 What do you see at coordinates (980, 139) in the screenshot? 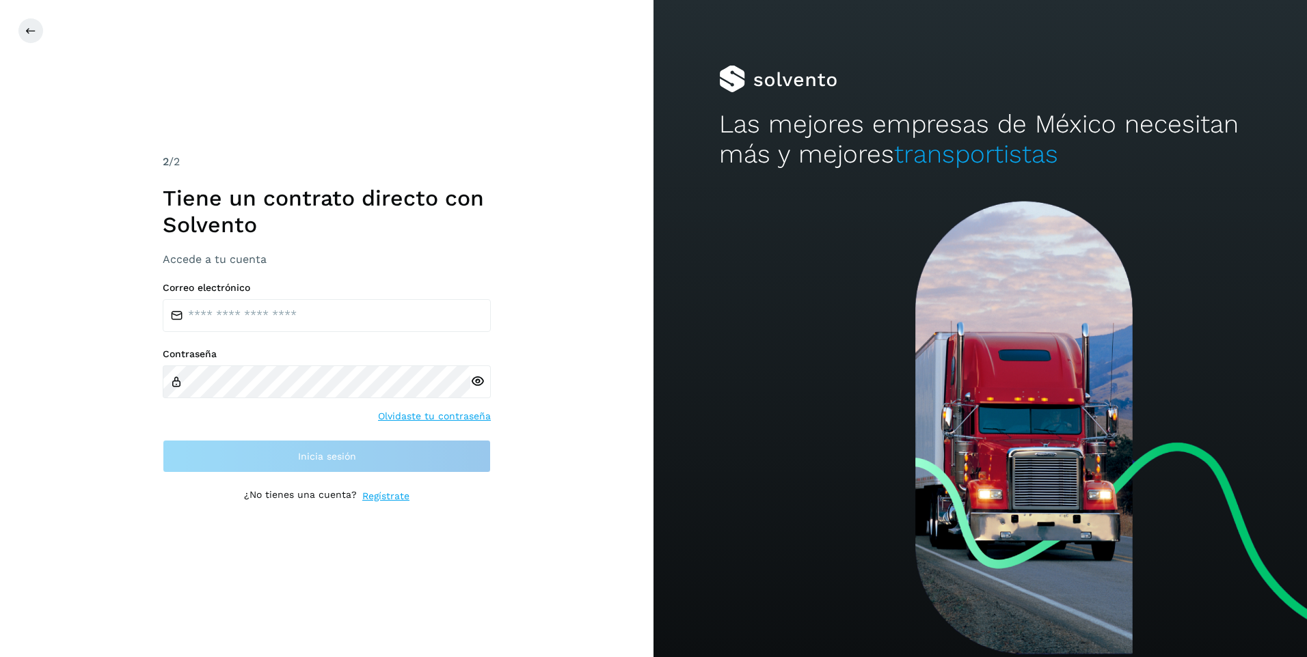
I see `h2: Las mejores empresas de México necesitan más y mejores` at bounding box center [980, 139].